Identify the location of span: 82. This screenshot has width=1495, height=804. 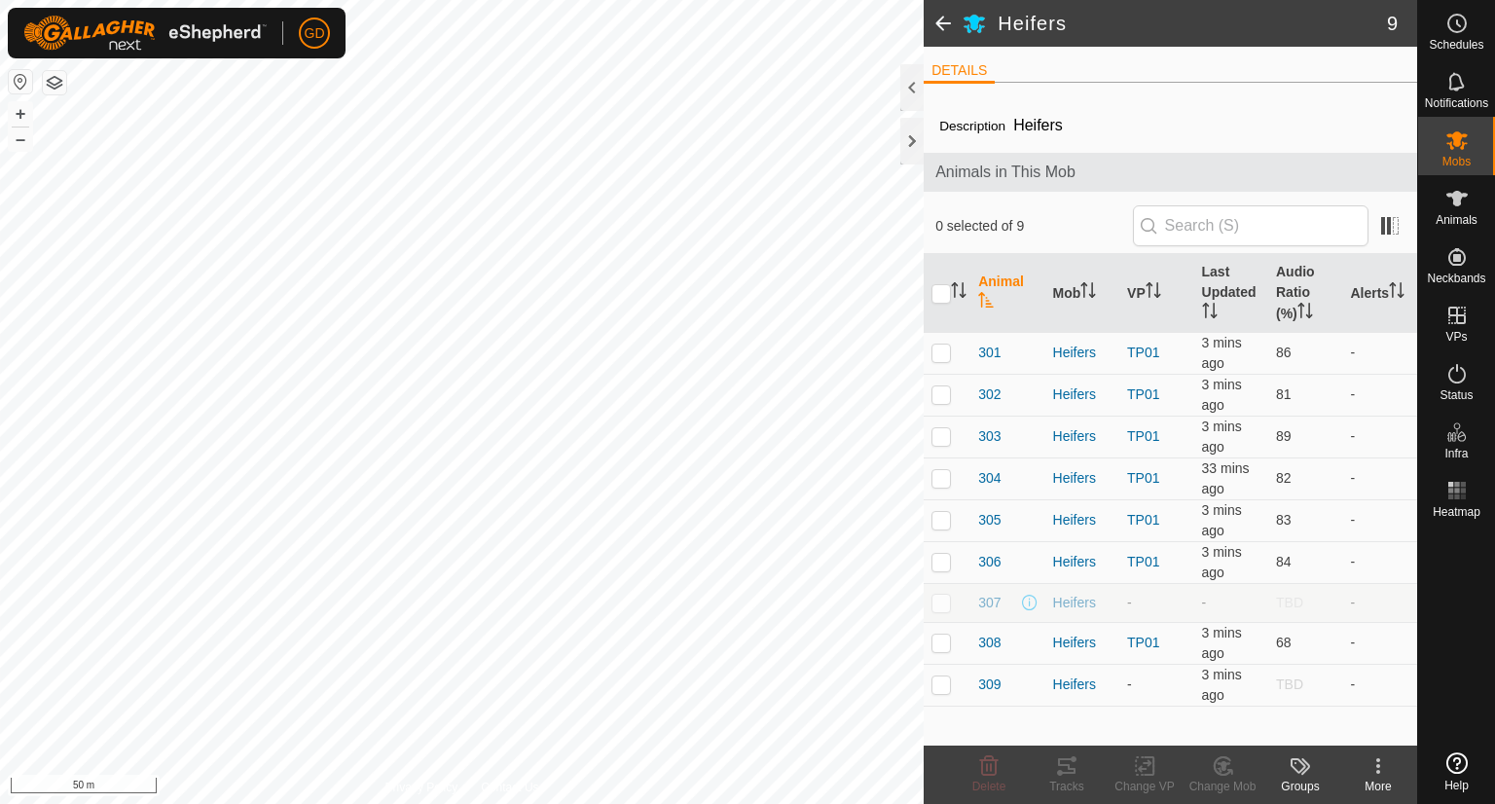
(1284, 478).